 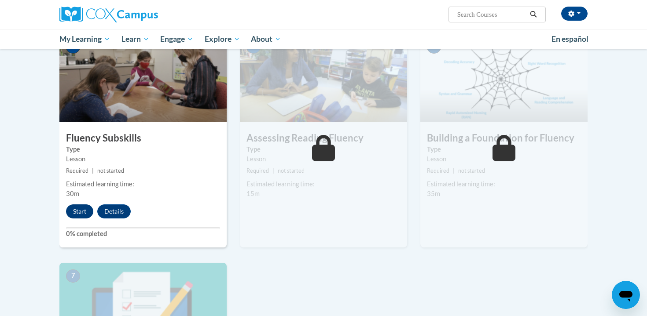 What do you see at coordinates (323, 39) in the screenshot?
I see `div: Main menu` at bounding box center [323, 39].